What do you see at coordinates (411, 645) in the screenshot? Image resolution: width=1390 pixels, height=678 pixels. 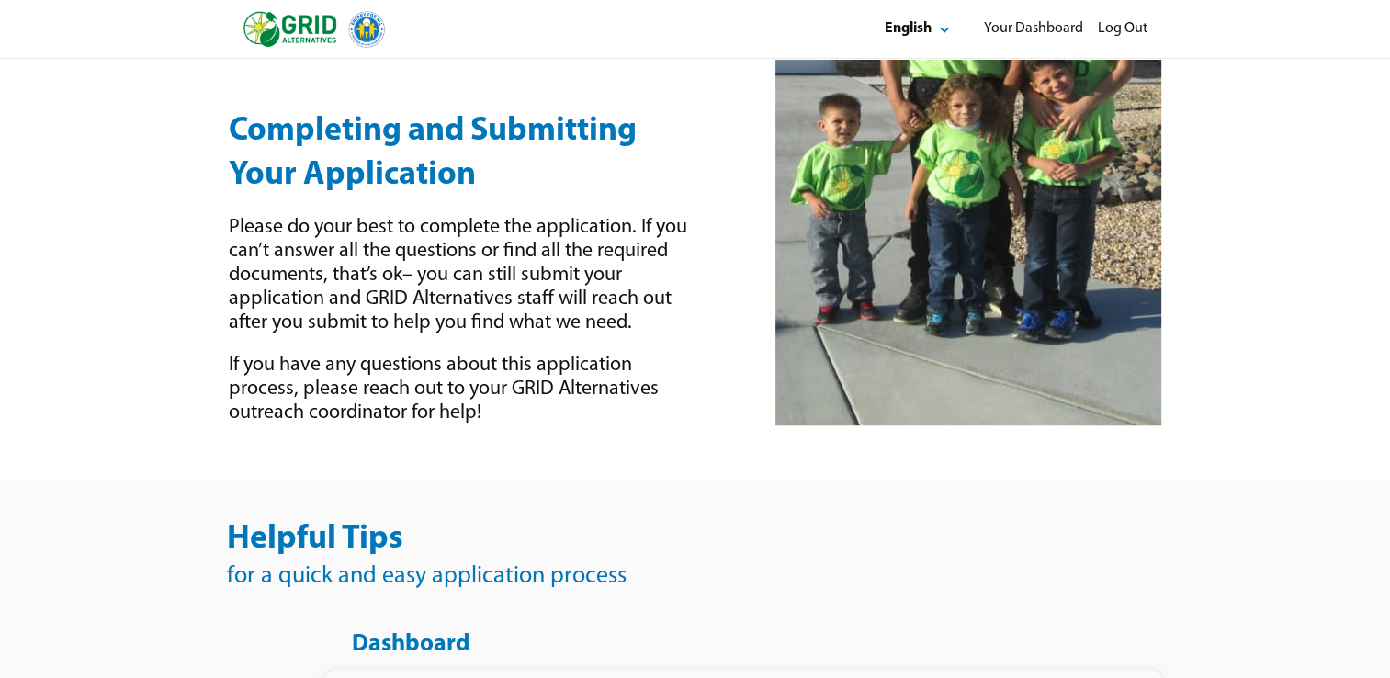 I see `div: Dashboard` at bounding box center [411, 645].